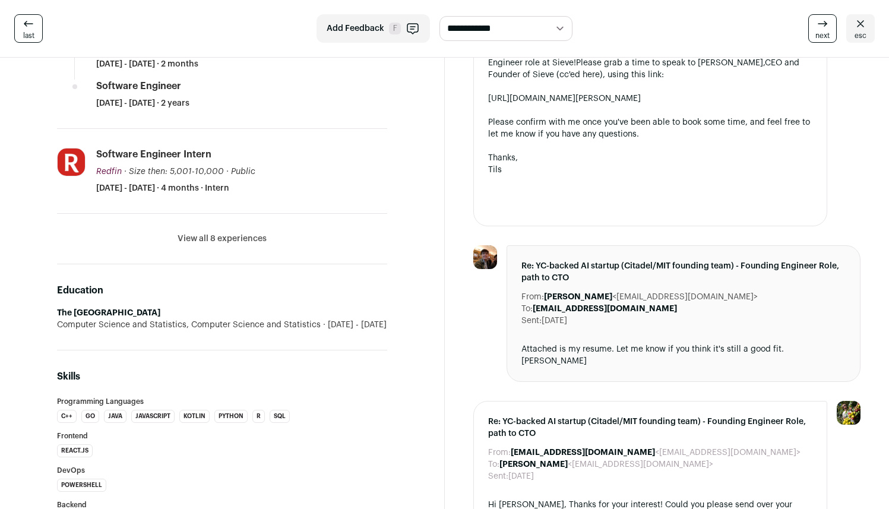  I want to click on span: Redfin, so click(109, 172).